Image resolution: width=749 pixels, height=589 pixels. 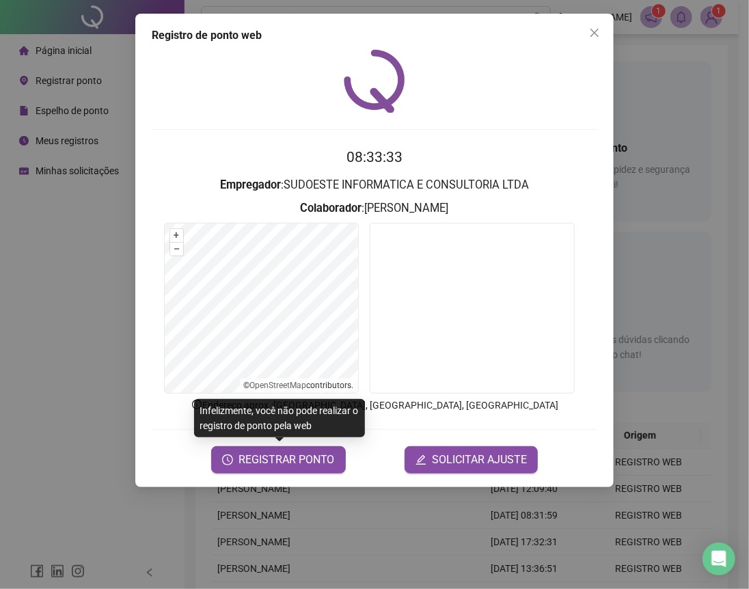 What do you see at coordinates (471, 460) in the screenshot?
I see `button: editSOLICITAR AJUSTE` at bounding box center [471, 460].